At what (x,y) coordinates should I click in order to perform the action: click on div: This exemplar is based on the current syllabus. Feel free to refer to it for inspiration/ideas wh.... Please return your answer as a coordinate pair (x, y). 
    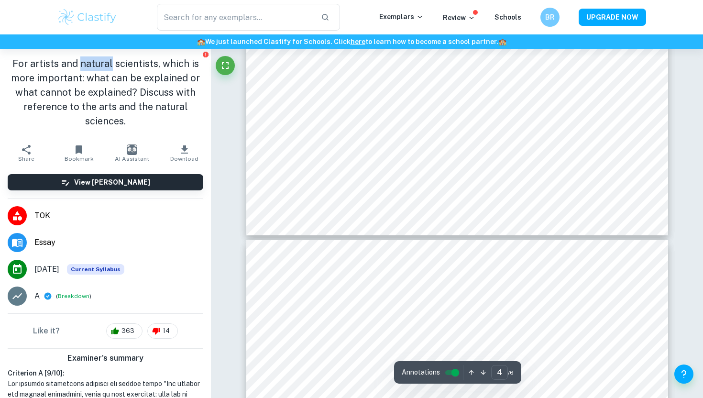
    Looking at the image, I should click on (96, 269).